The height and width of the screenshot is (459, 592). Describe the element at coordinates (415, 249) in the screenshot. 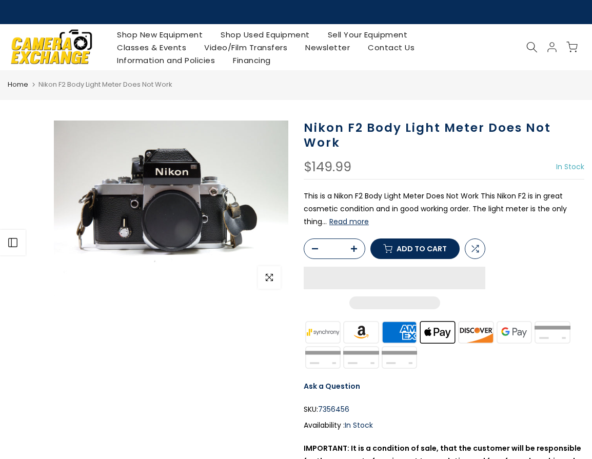

I see `button: Add to cart` at that location.